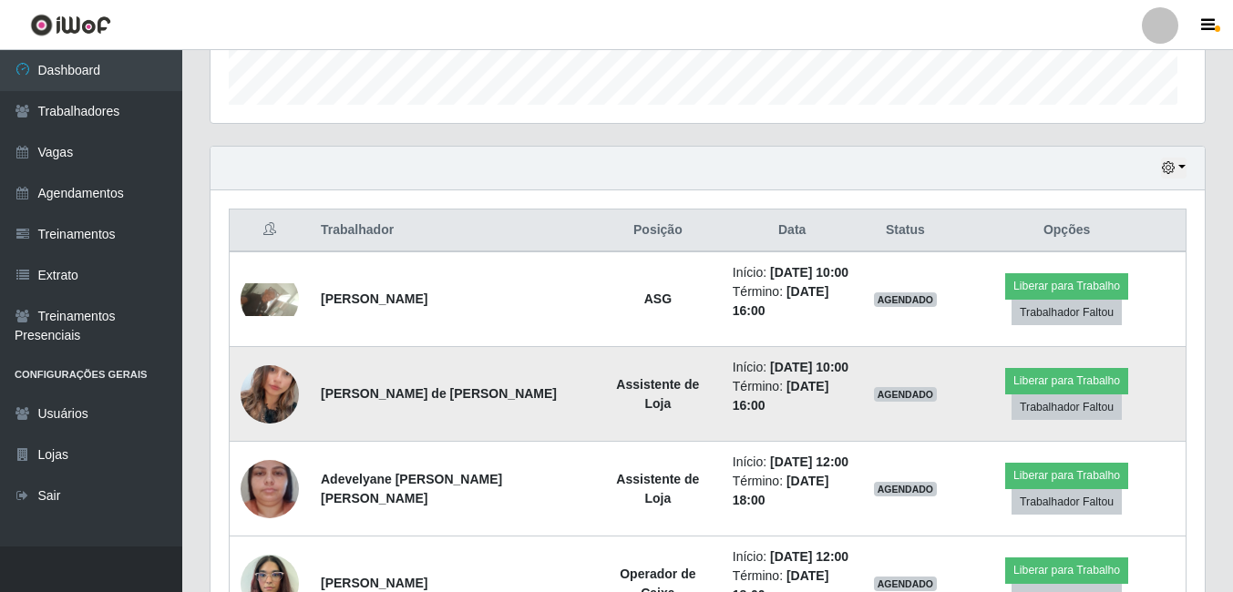 The width and height of the screenshot is (1233, 592). What do you see at coordinates (70, 25) in the screenshot?
I see `img: CoreUI Logo` at bounding box center [70, 25].